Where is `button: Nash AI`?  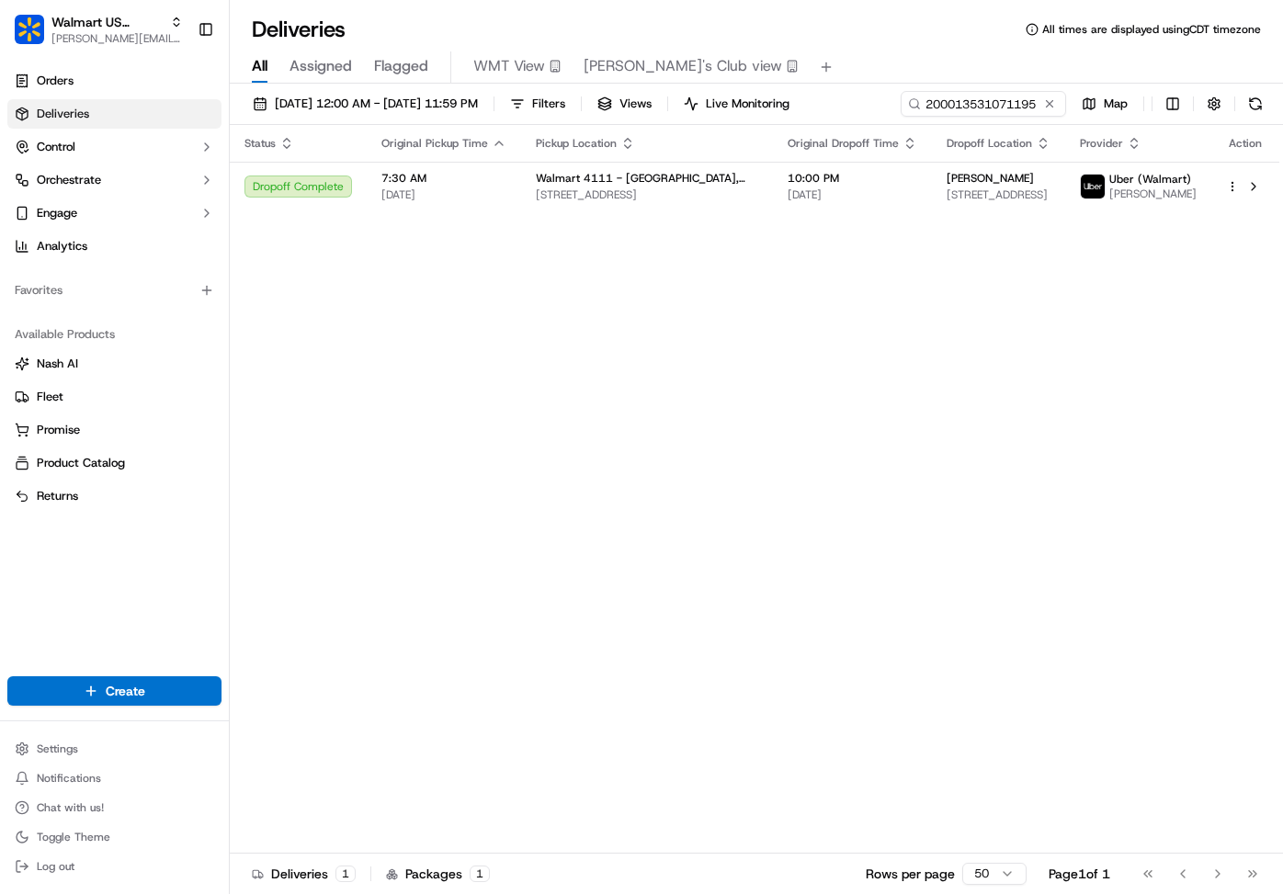 button: Nash AI is located at coordinates (114, 364).